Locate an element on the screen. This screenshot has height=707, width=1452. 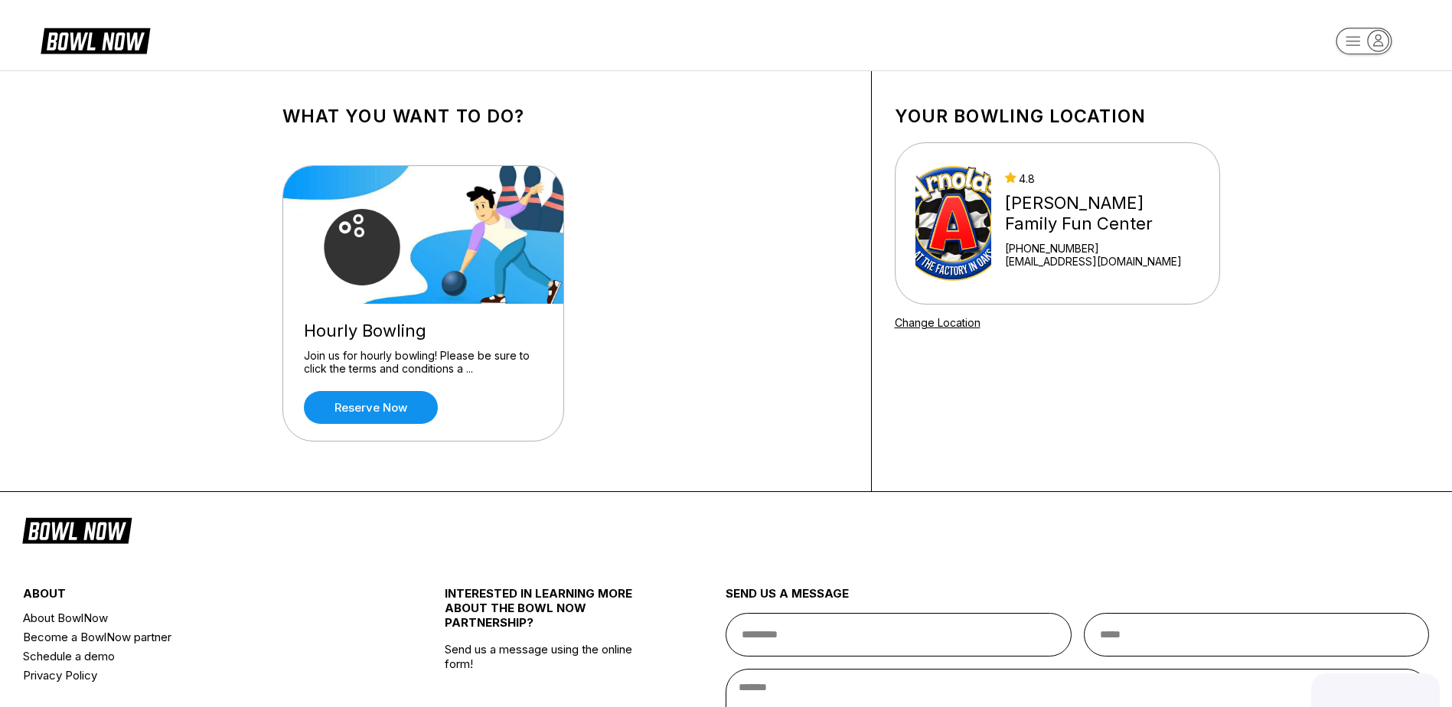
a: About BowlNow is located at coordinates (198, 618).